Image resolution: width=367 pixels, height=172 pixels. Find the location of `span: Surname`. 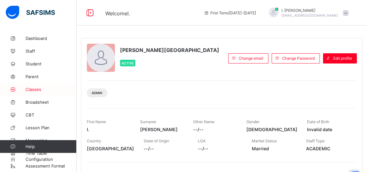

span: Surname is located at coordinates (148, 121).